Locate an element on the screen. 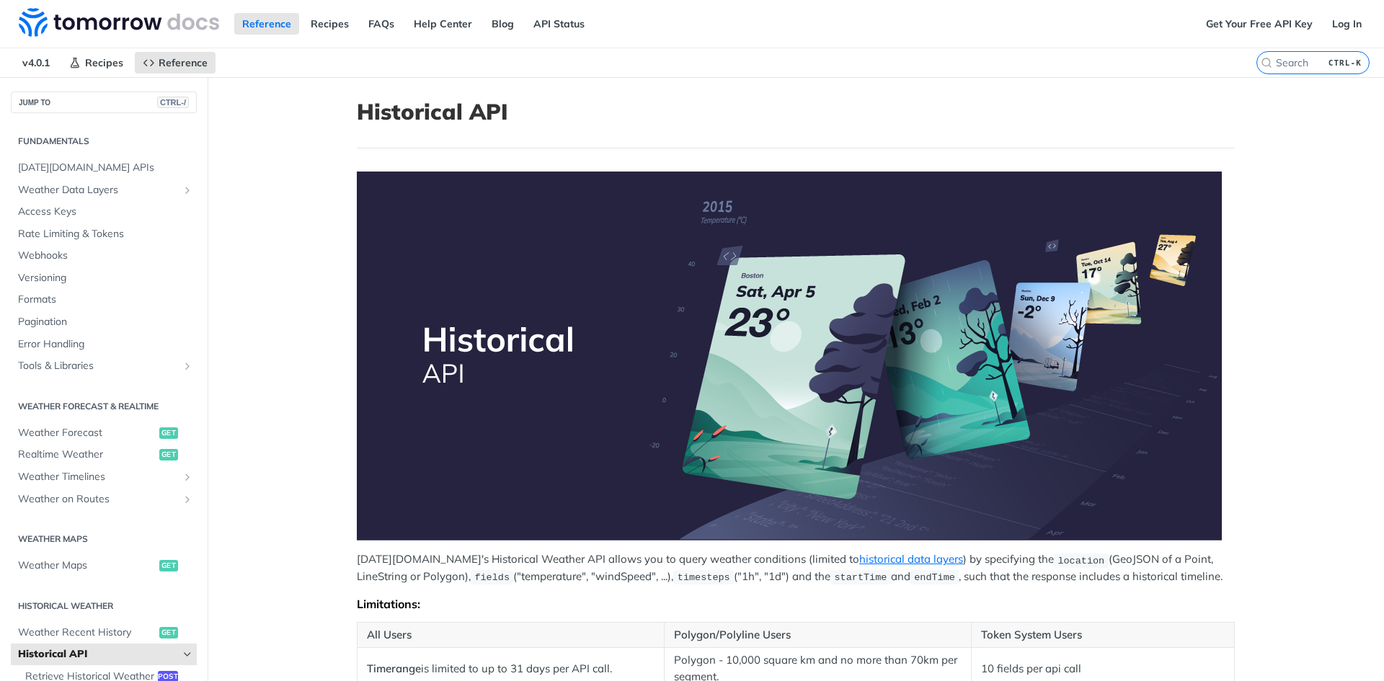  span: timesteps is located at coordinates (703, 577).